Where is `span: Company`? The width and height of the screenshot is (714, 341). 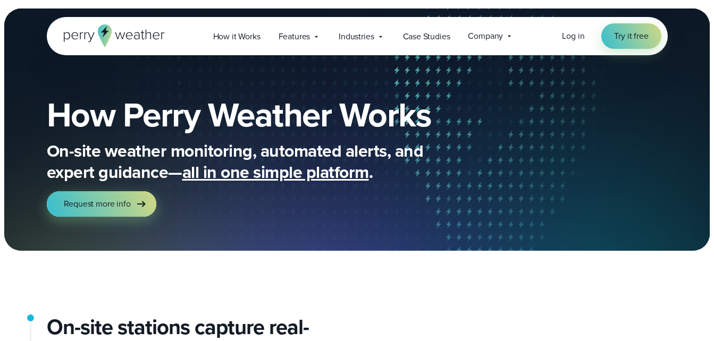 span: Company is located at coordinates (485, 36).